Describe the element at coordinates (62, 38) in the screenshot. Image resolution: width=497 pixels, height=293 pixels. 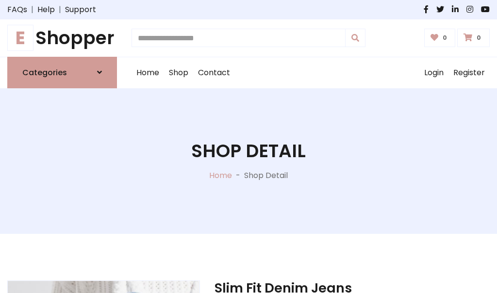
I see `h1: Shopper` at that location.